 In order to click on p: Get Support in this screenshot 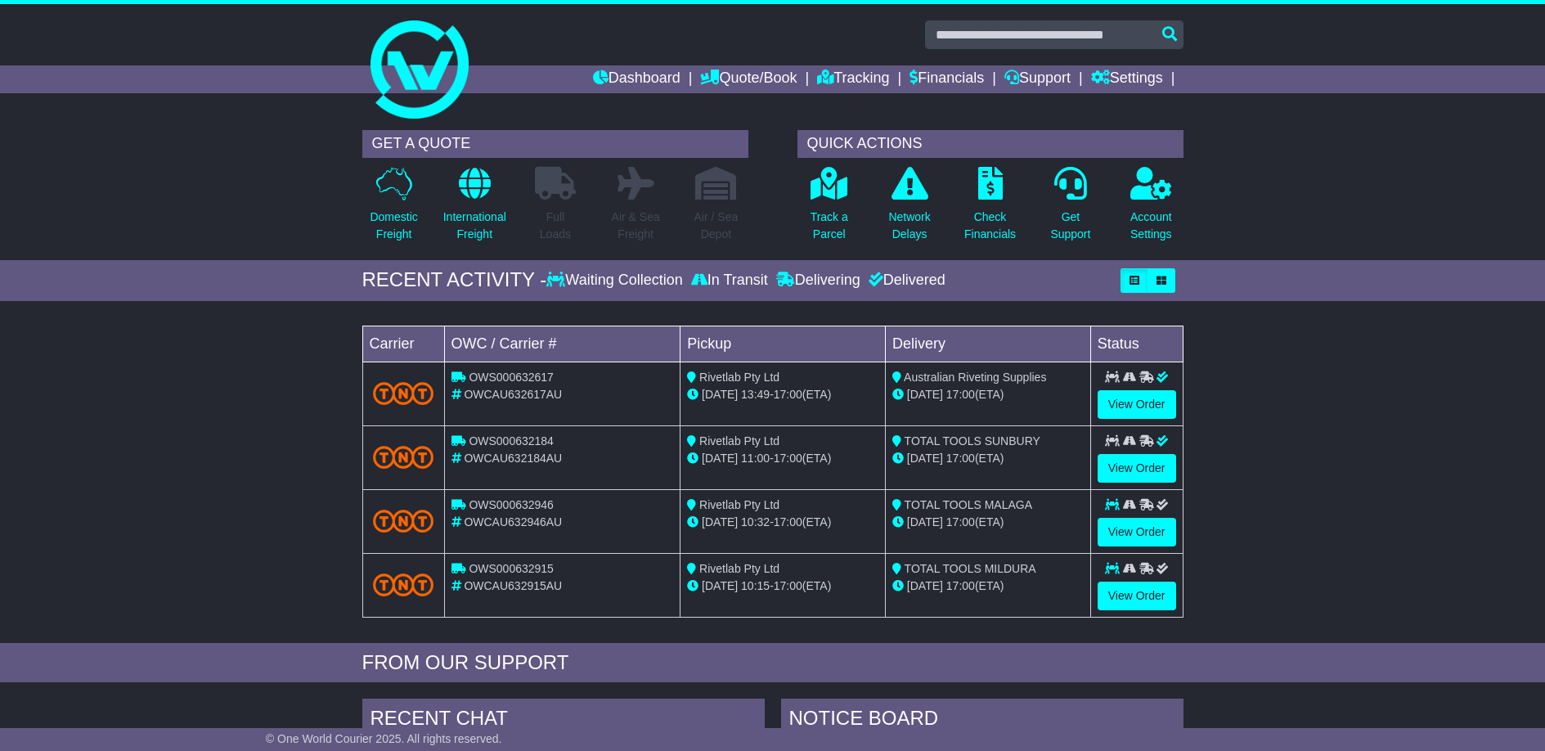, I will do `click(1070, 226)`.